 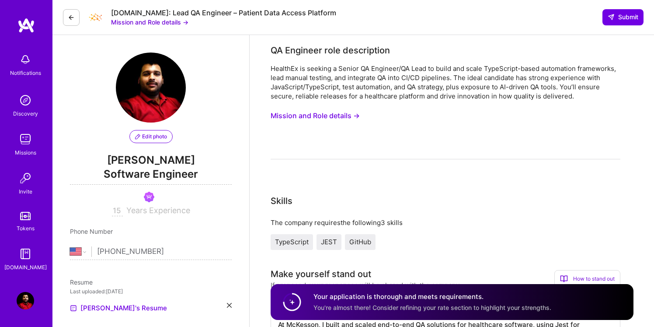 What do you see at coordinates (623, 17) in the screenshot?
I see `span: Submit` at bounding box center [623, 17].